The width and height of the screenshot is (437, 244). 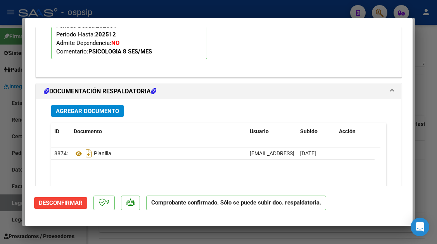 What do you see at coordinates (355, 131) in the screenshot?
I see `datatable-header-cell: Acción` at bounding box center [355, 131].